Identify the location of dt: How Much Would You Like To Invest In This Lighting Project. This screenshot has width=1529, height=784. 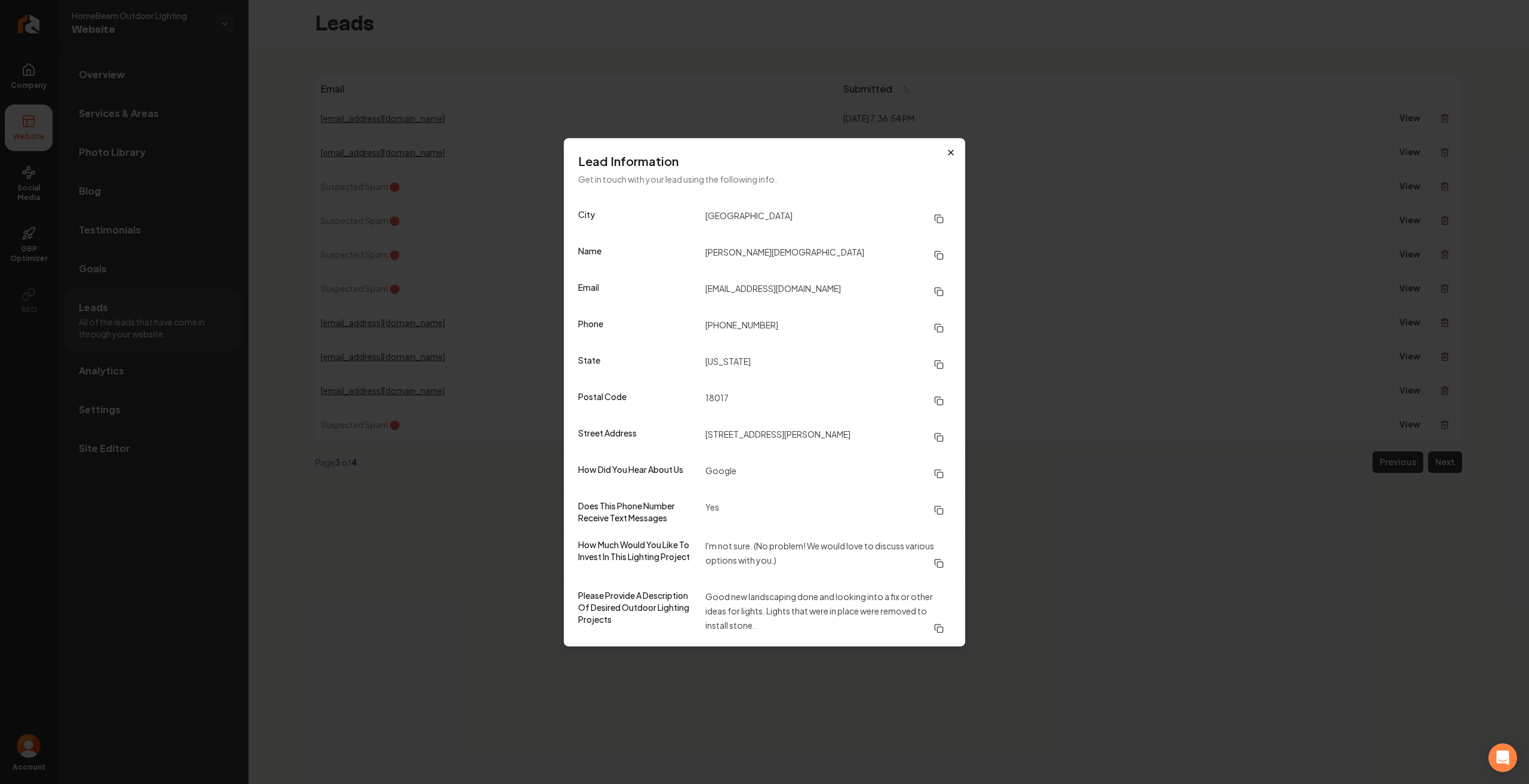
(637, 555).